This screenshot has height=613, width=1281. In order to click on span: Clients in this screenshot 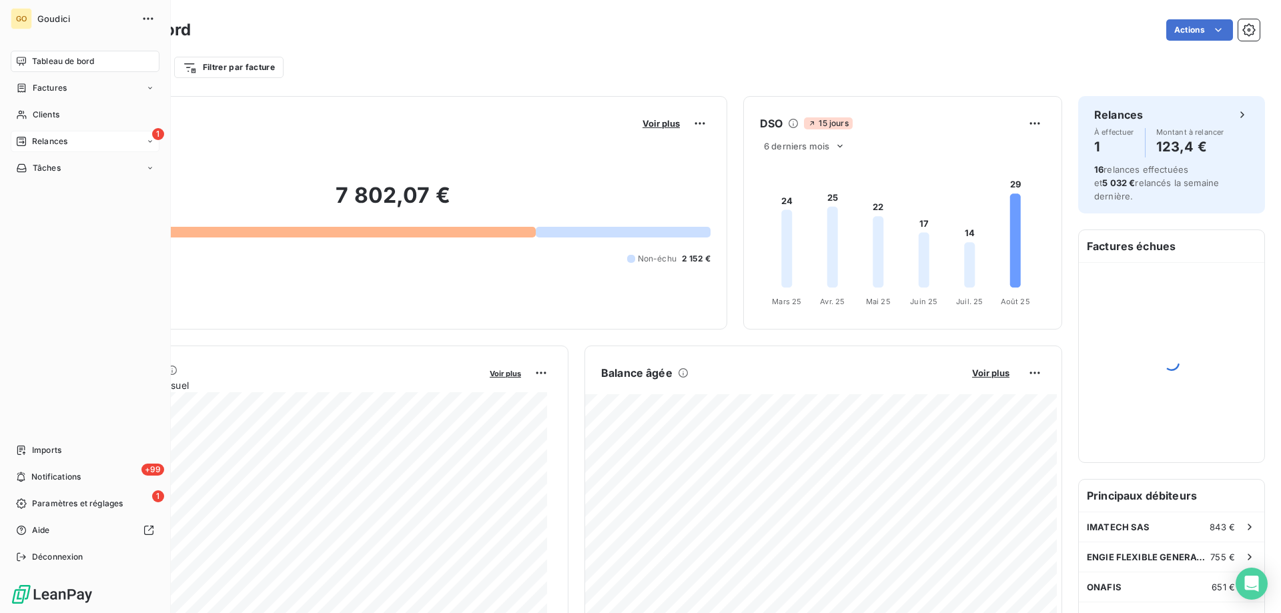, I will do `click(46, 115)`.